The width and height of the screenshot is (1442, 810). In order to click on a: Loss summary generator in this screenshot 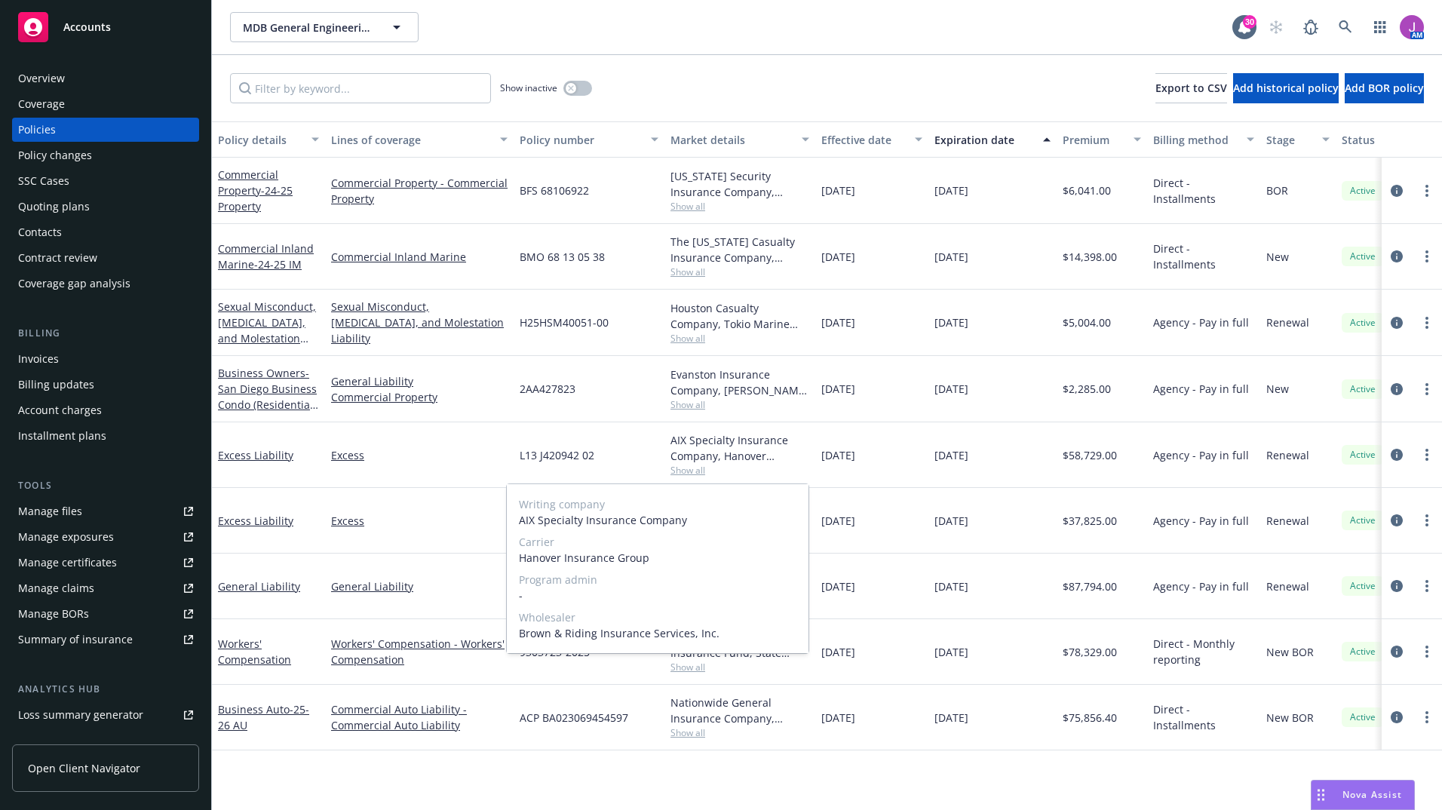, I will do `click(106, 715)`.